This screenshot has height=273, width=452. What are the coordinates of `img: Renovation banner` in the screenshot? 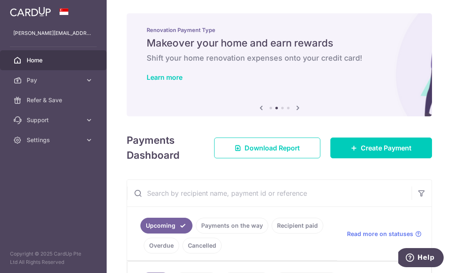 It's located at (279, 65).